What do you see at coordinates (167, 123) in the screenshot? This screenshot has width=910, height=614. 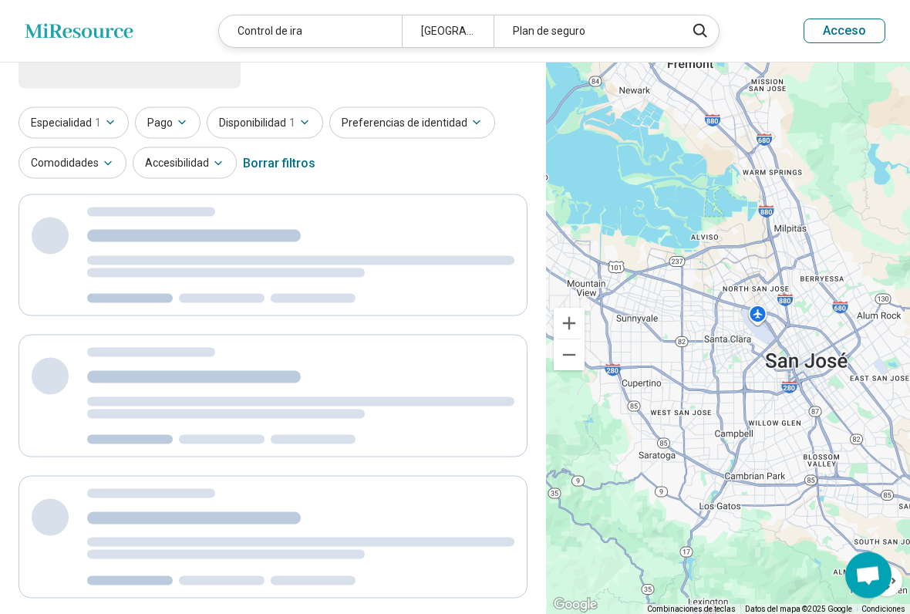 I see `button: Pago` at bounding box center [167, 123].